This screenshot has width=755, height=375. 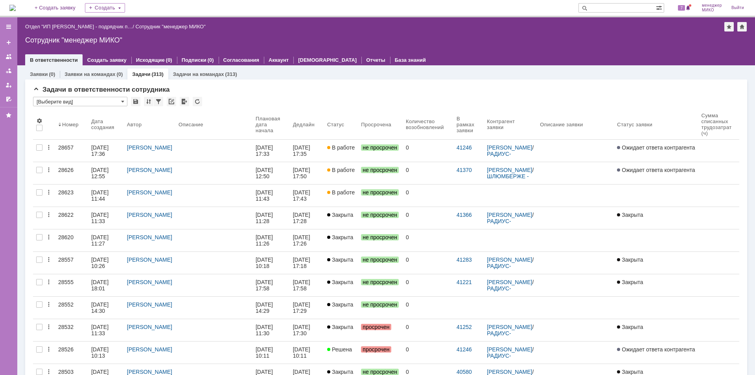 What do you see at coordinates (72, 282) in the screenshot?
I see `div: 28555` at bounding box center [72, 282].